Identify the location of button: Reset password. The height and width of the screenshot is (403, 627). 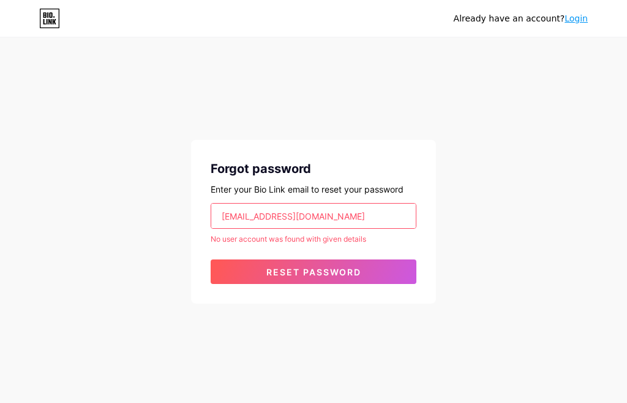
(314, 271).